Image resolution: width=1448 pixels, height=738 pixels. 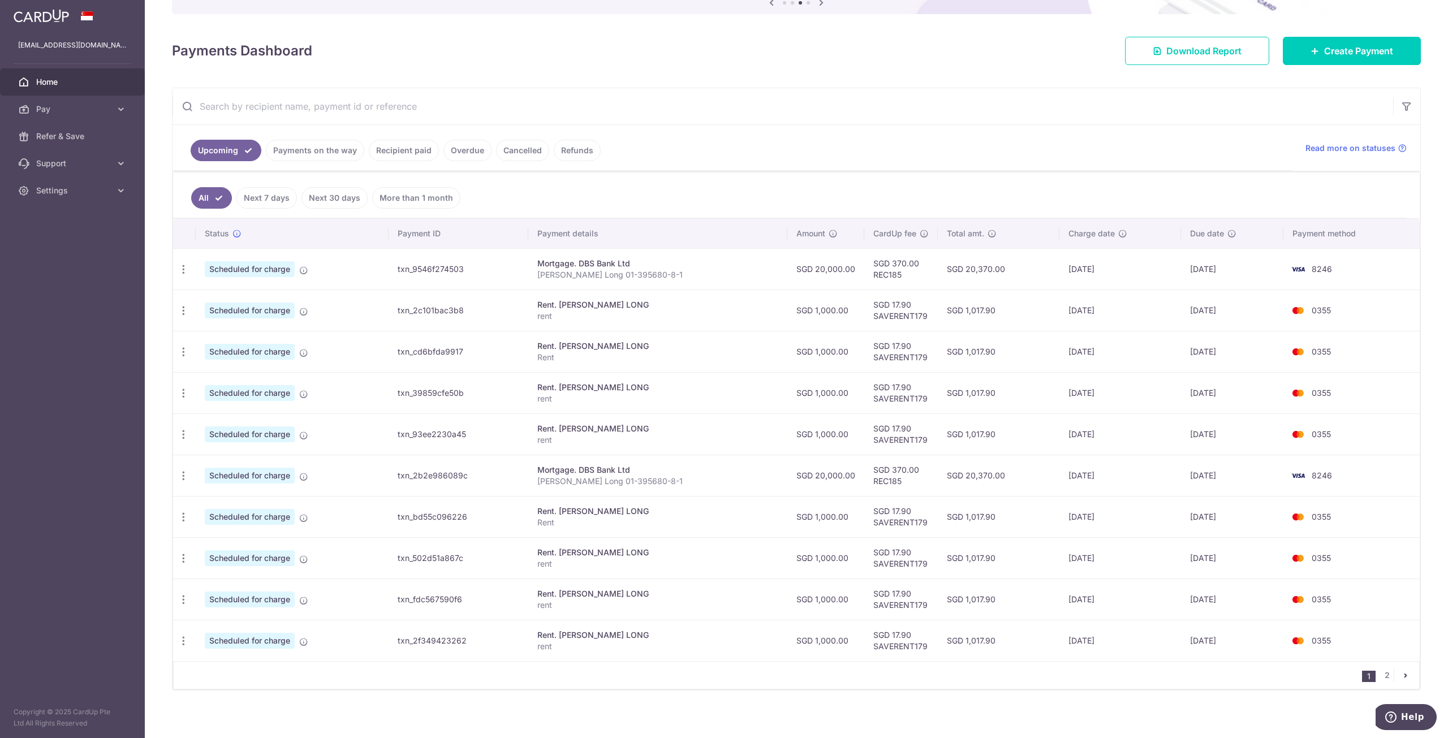 I want to click on span: Amount, so click(x=810, y=234).